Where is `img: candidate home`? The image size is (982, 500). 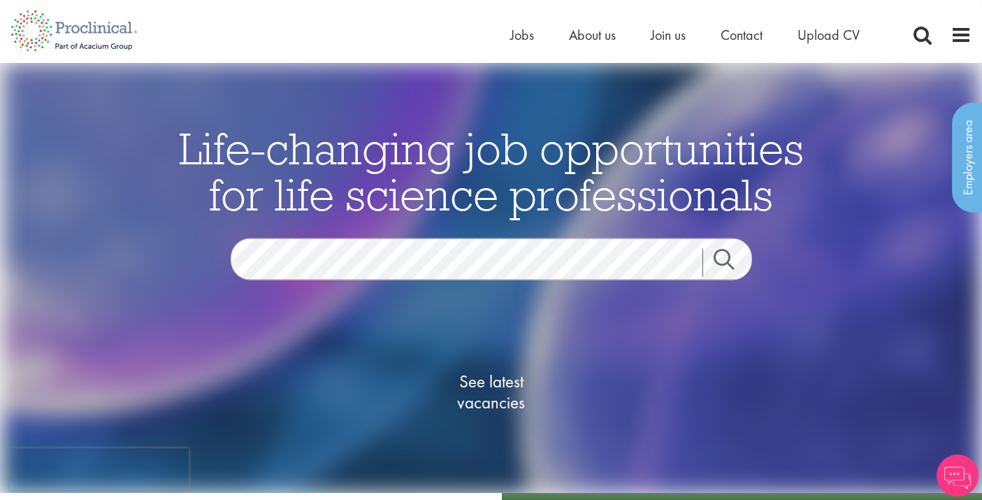 img: candidate home is located at coordinates (491, 277).